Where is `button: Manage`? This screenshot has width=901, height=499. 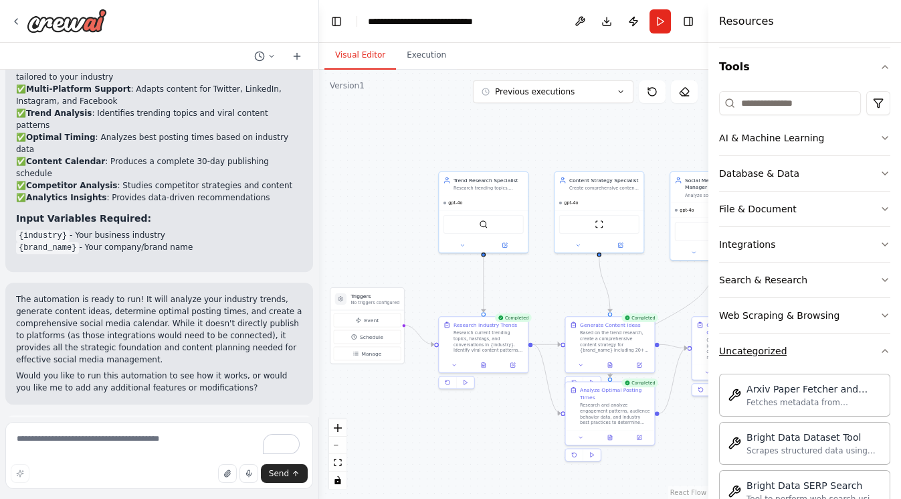
button: Manage is located at coordinates (367, 353).